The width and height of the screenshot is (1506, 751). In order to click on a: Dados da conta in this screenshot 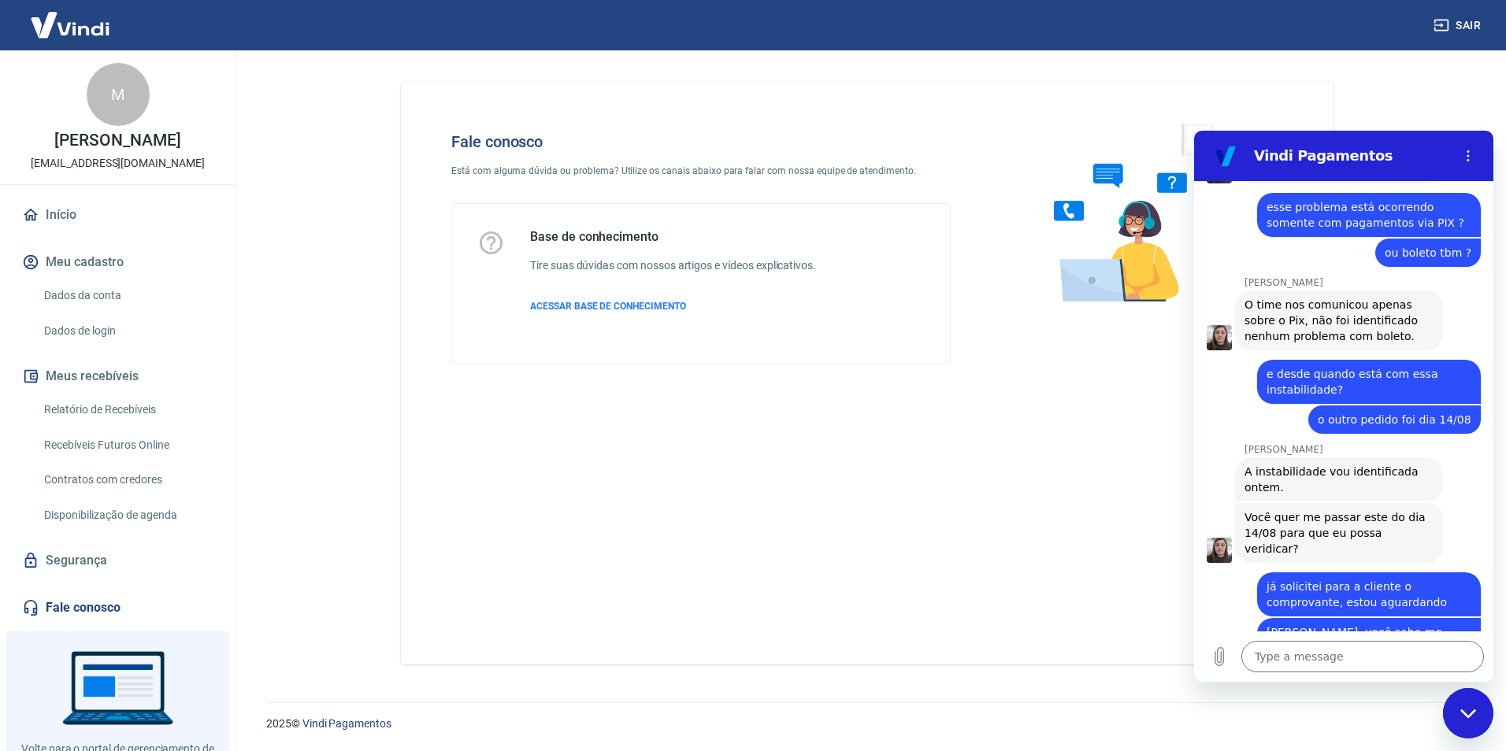, I will do `click(127, 295)`.